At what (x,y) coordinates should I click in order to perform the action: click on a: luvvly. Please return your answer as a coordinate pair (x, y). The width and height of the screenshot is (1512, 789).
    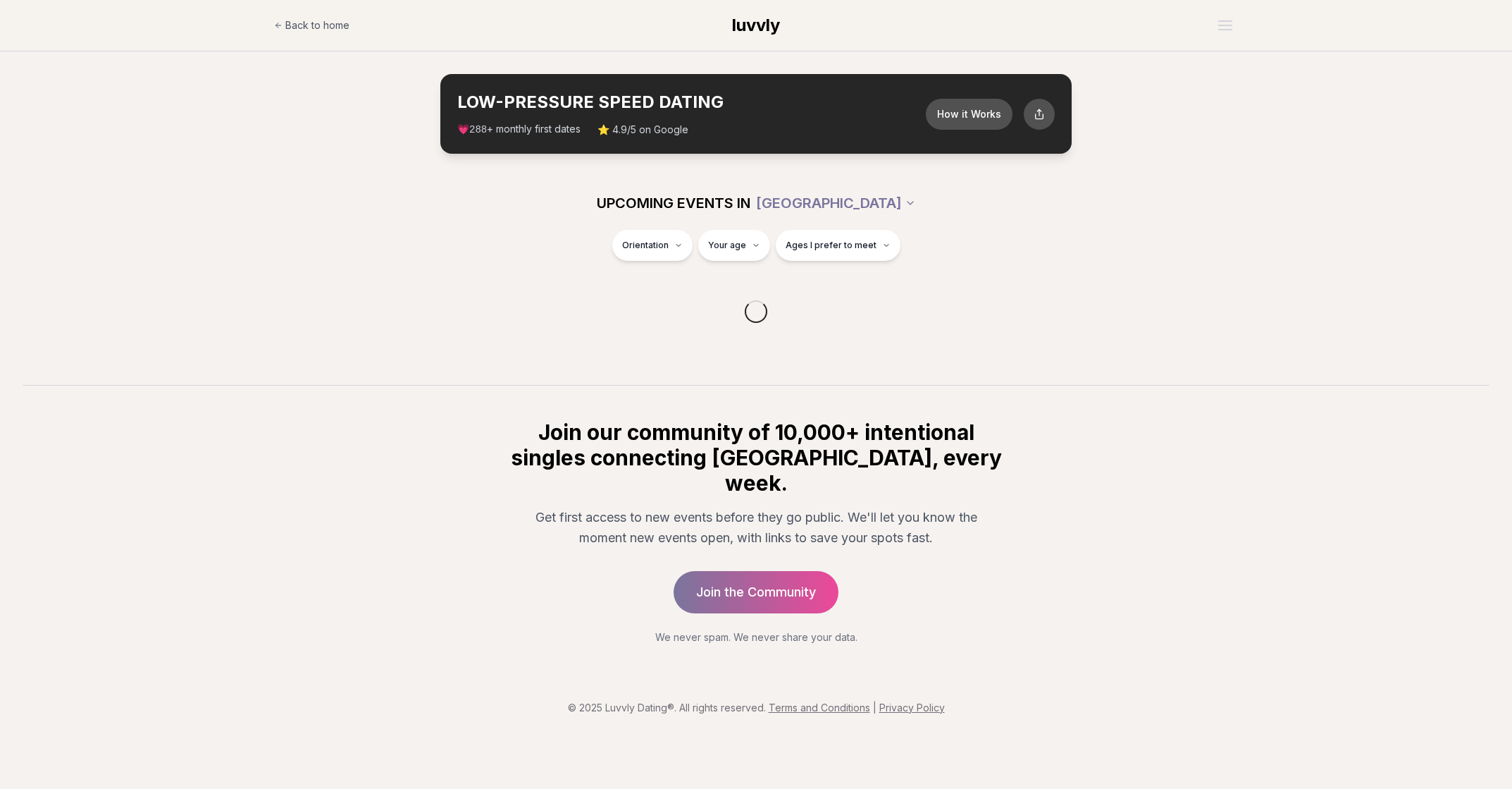
    Looking at the image, I should click on (756, 25).